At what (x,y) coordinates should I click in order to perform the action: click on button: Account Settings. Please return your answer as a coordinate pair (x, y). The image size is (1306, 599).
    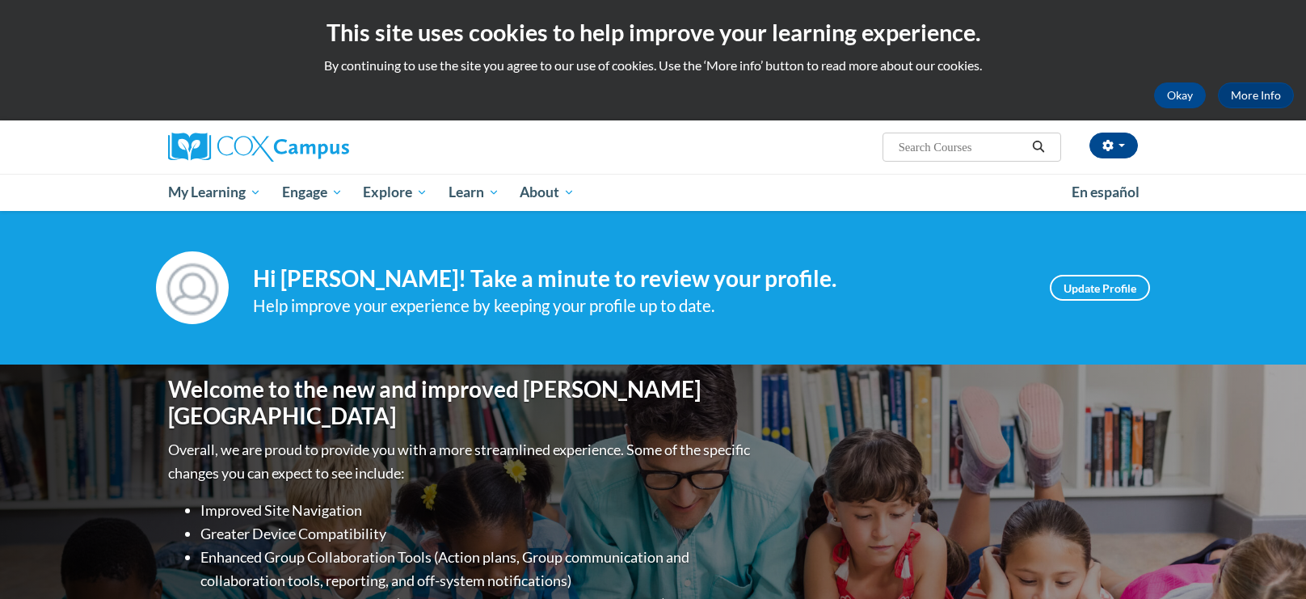
    Looking at the image, I should click on (1114, 145).